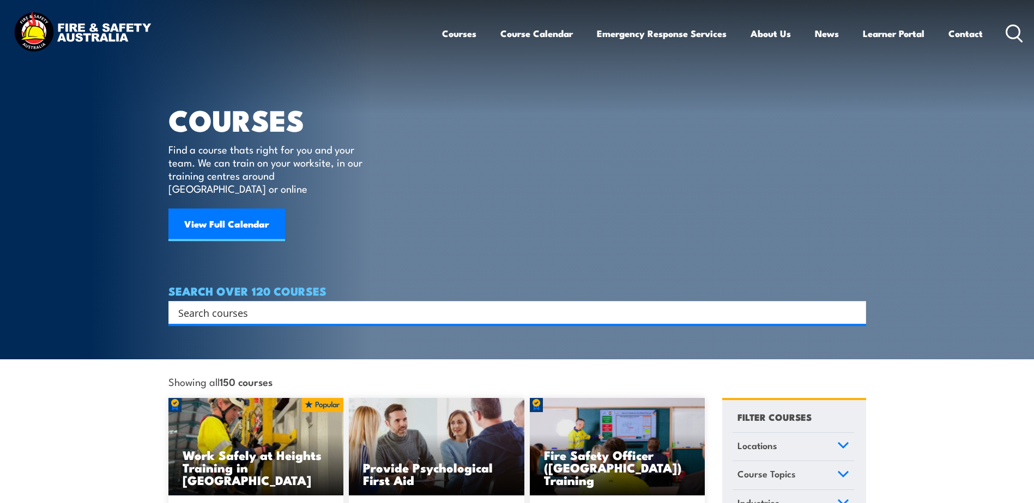 This screenshot has width=1034, height=503. Describe the element at coordinates (227, 225) in the screenshot. I see `a: View Full Calendar` at that location.